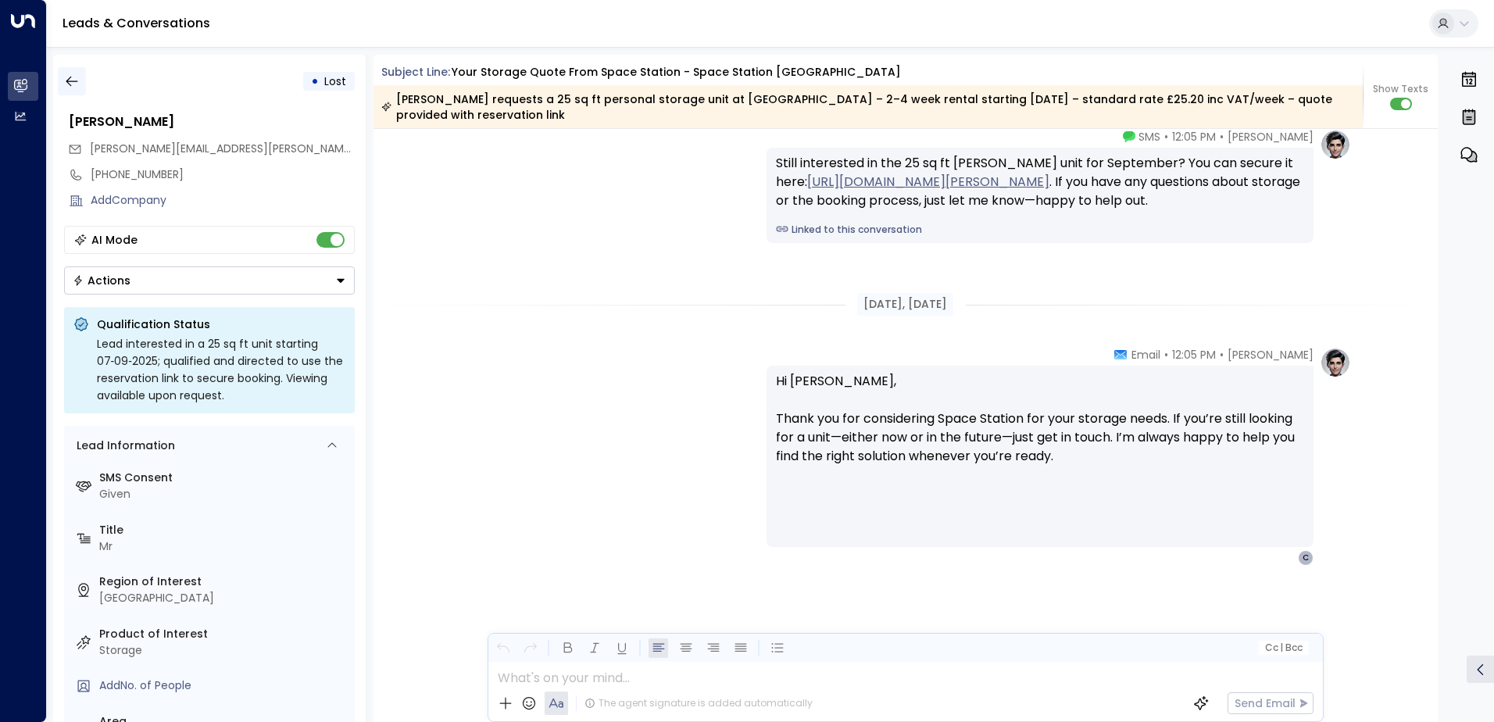  What do you see at coordinates (1145, 355) in the screenshot?
I see `span: Email` at bounding box center [1145, 355].